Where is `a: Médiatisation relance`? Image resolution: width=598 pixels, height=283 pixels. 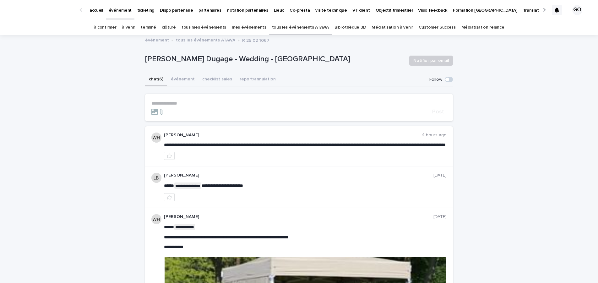
a: Médiatisation relance is located at coordinates (482, 27).